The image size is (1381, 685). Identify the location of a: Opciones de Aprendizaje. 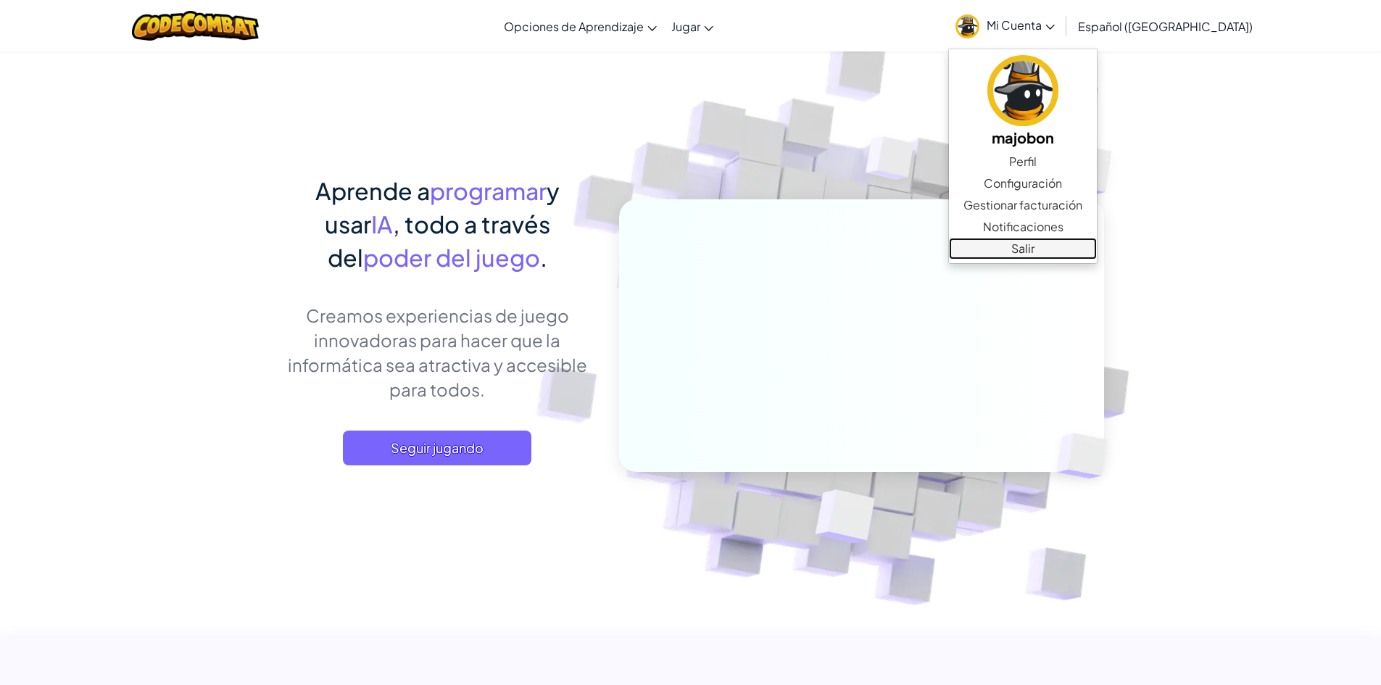
(580, 26).